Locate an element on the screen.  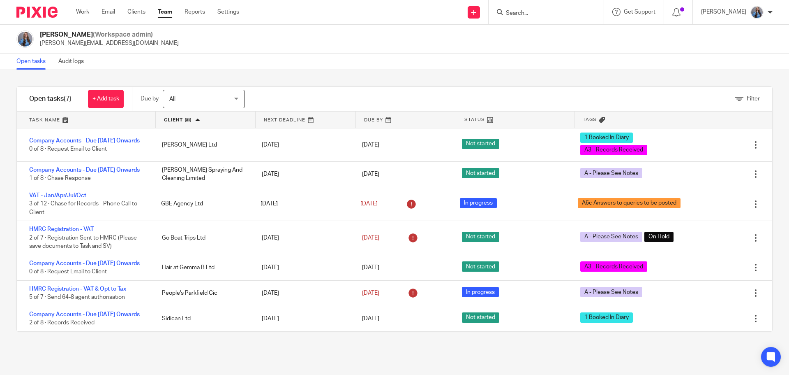
span: (7) is located at coordinates (67, 99).